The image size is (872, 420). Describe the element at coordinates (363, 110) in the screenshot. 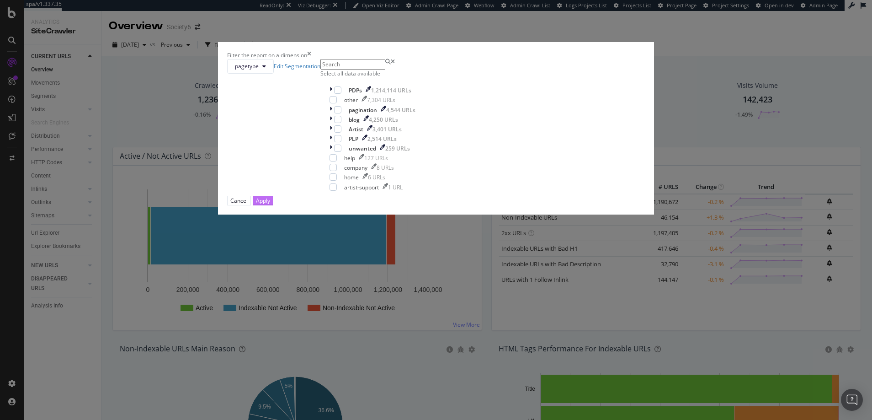

I see `div: pagination` at that location.